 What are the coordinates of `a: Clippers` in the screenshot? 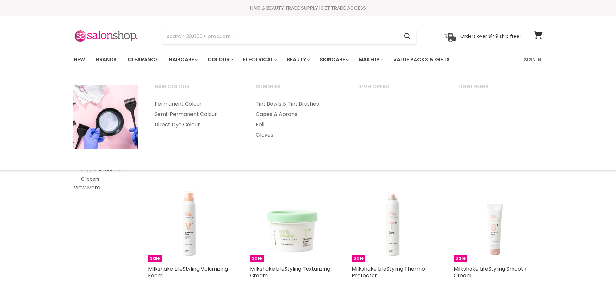 It's located at (103, 179).